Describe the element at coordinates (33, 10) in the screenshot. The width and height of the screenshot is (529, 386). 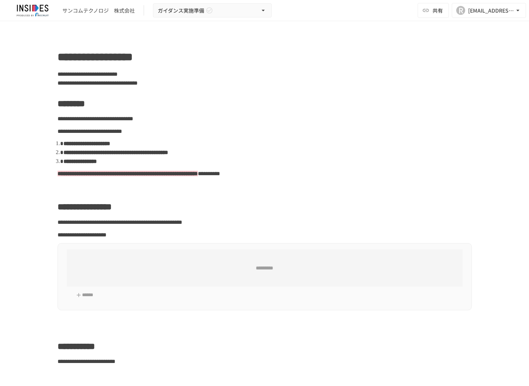
I see `img: JmGSPSkPjKwBq77AtHmwC7bJguQHJlCRQfAXtnx4WuV` at that location.